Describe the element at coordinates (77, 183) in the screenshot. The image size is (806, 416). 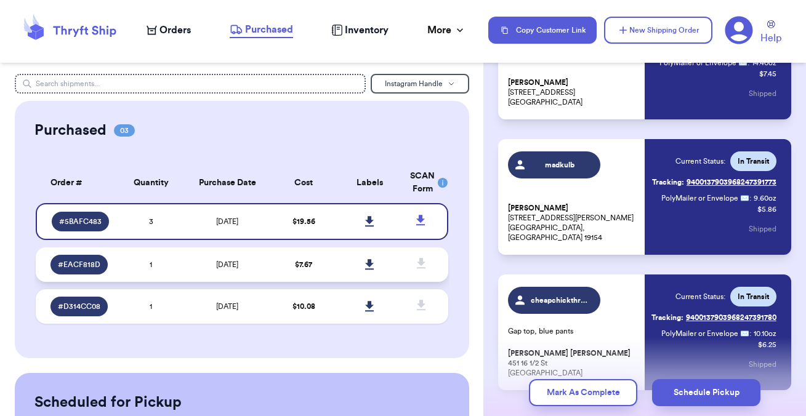
I see `th: Order #` at that location.